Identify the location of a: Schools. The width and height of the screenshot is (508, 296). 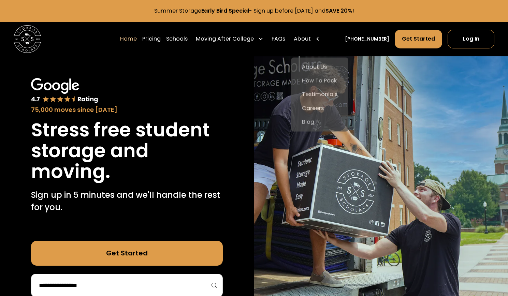
(177, 39).